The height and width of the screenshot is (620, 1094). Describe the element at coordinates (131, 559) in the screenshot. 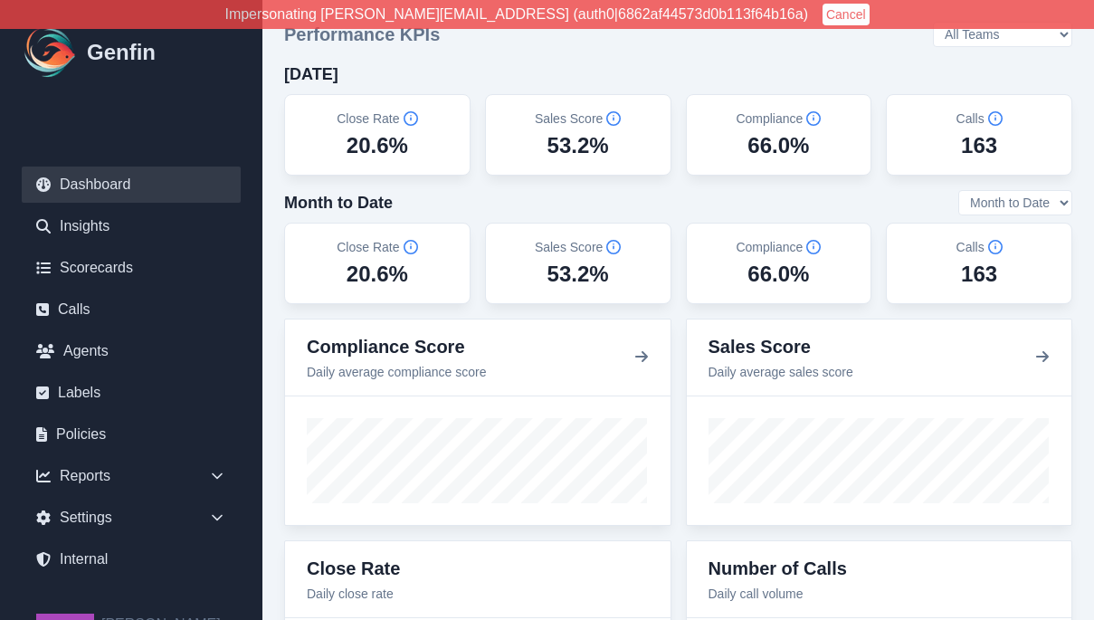

I see `a: Internal` at that location.